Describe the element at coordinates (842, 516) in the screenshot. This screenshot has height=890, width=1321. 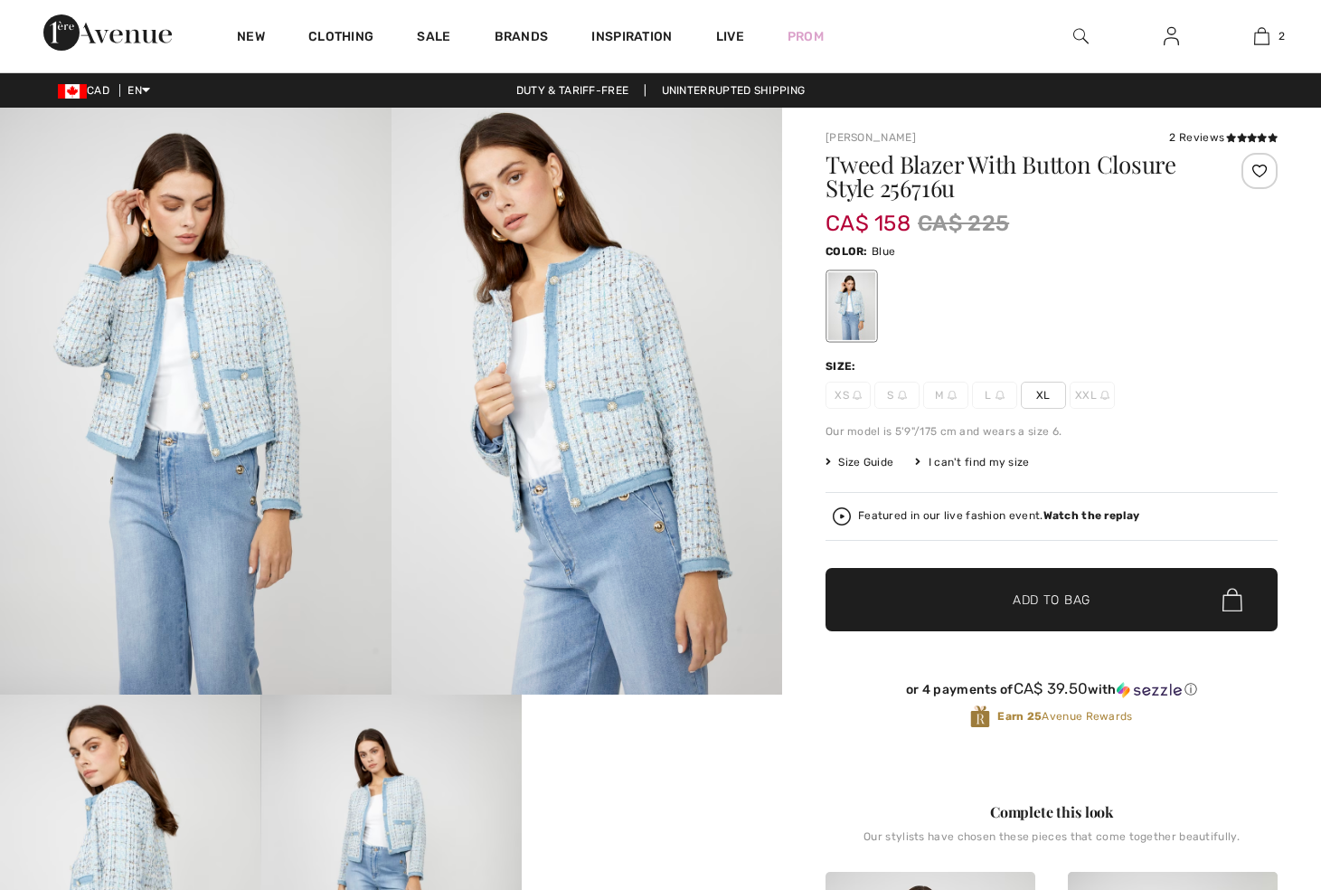
I see `img: Watch the replay` at that location.